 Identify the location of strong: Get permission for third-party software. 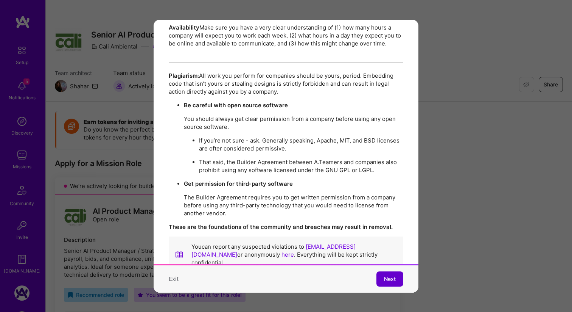
(238, 183).